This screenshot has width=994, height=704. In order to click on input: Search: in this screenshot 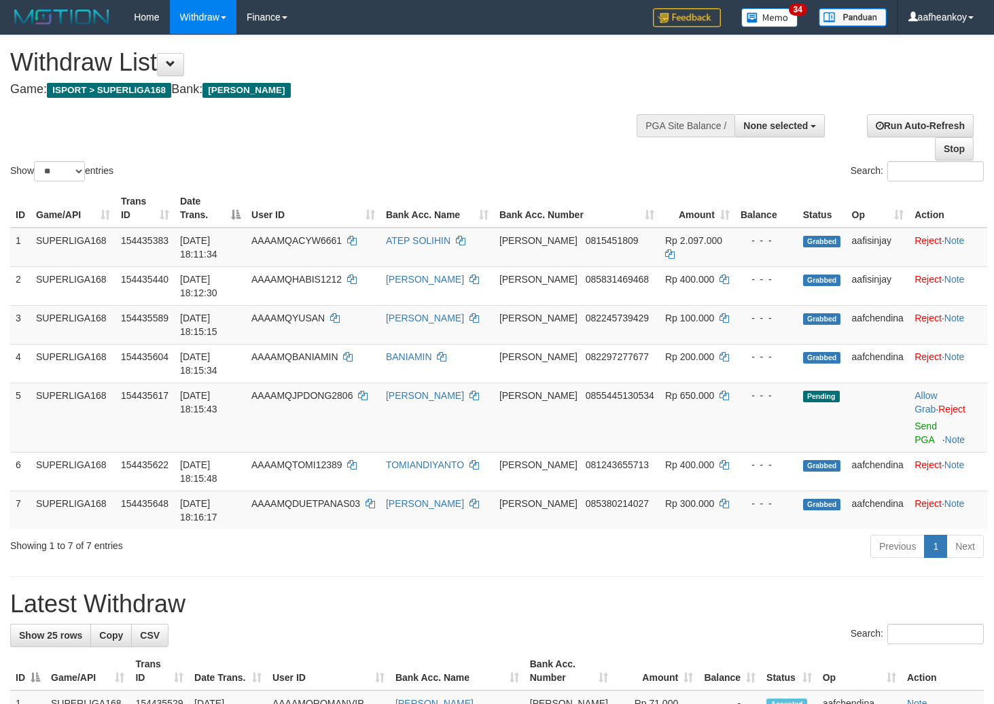, I will do `click(936, 634)`.